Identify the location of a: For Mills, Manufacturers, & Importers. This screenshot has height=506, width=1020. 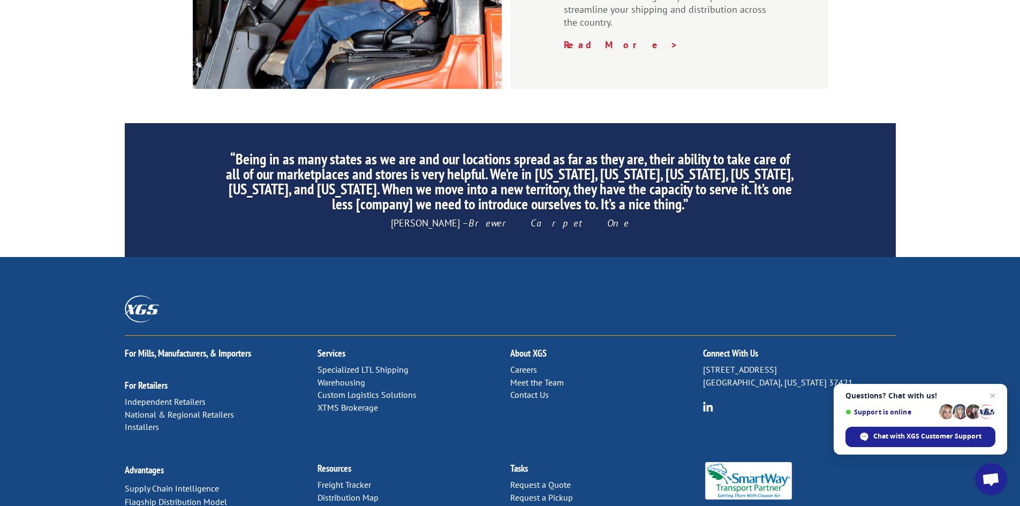
(188, 353).